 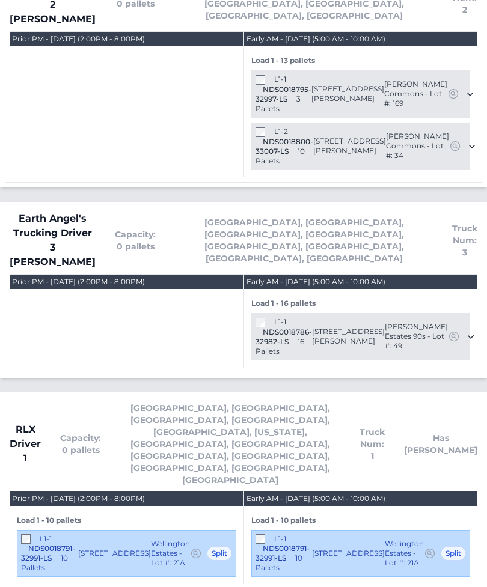 What do you see at coordinates (284, 337) in the screenshot?
I see `span: NDS0018786-32982-LS` at bounding box center [284, 337].